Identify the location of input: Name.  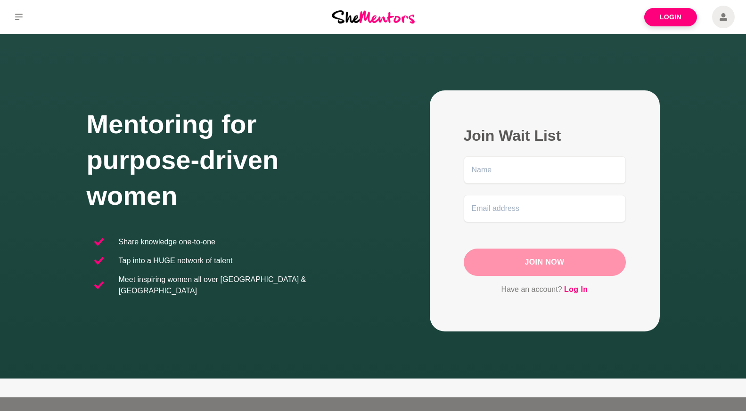
(545, 170).